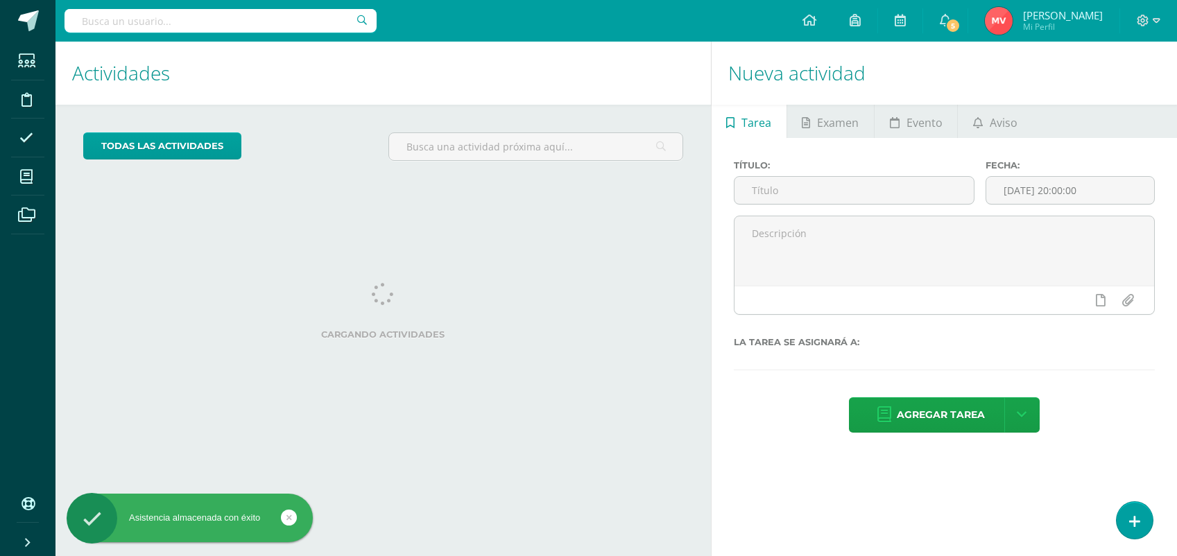  I want to click on span: Examen, so click(838, 123).